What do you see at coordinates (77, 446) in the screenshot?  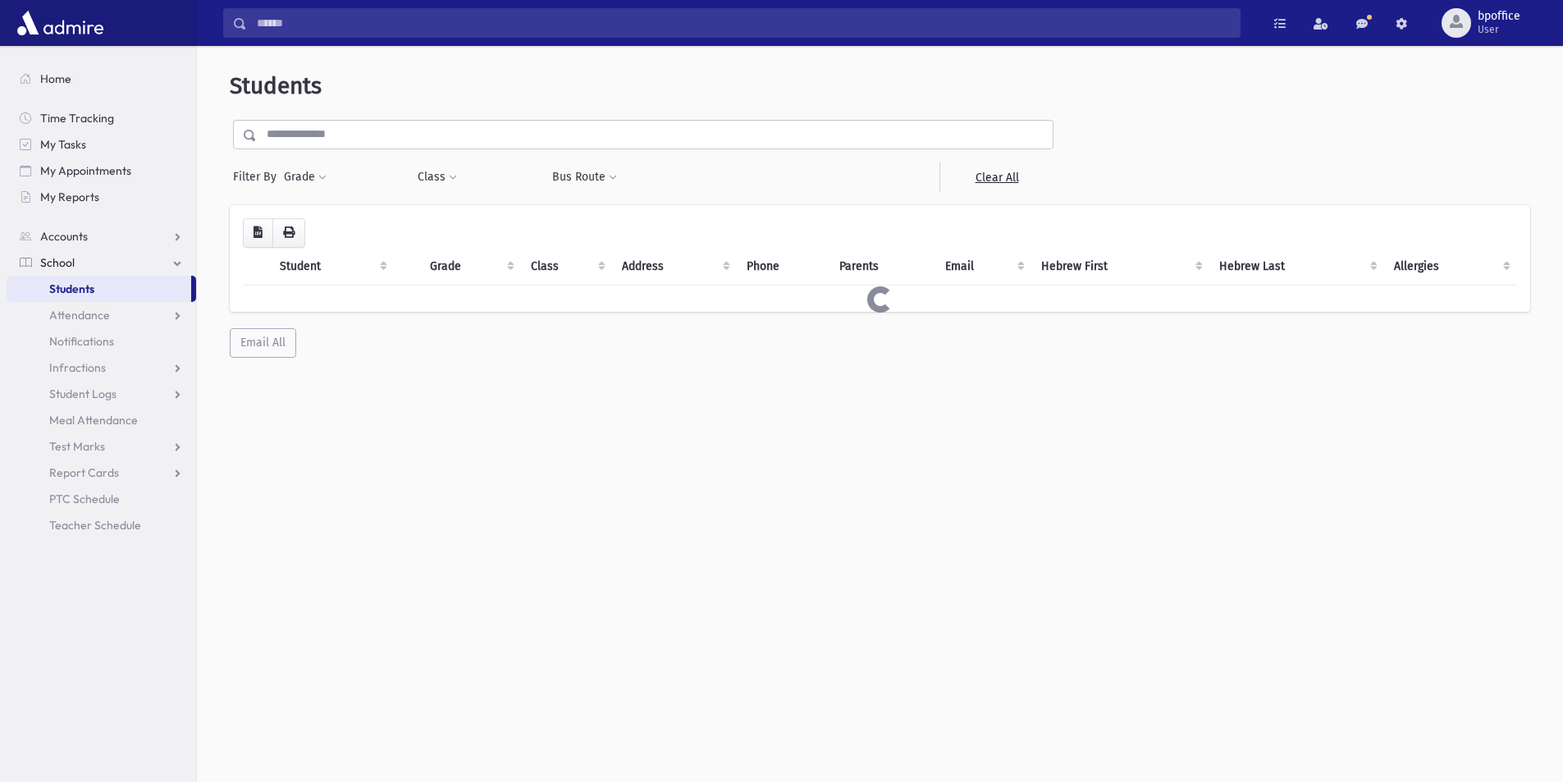 I see `span: Test Marks` at bounding box center [77, 446].